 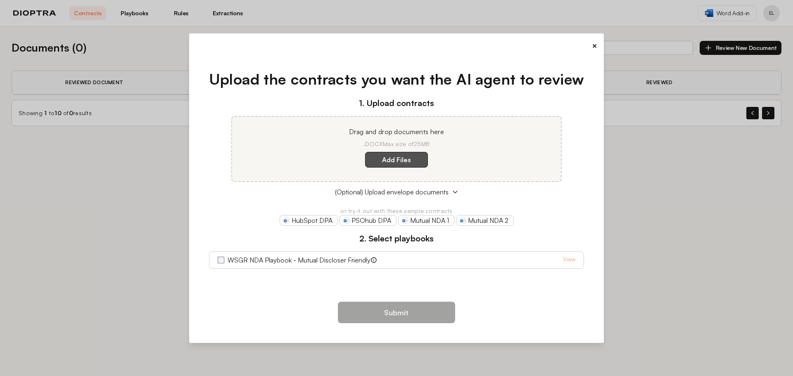 I want to click on label: WSGR NDA Playbook - Mutual Discloser Friendly, so click(x=299, y=260).